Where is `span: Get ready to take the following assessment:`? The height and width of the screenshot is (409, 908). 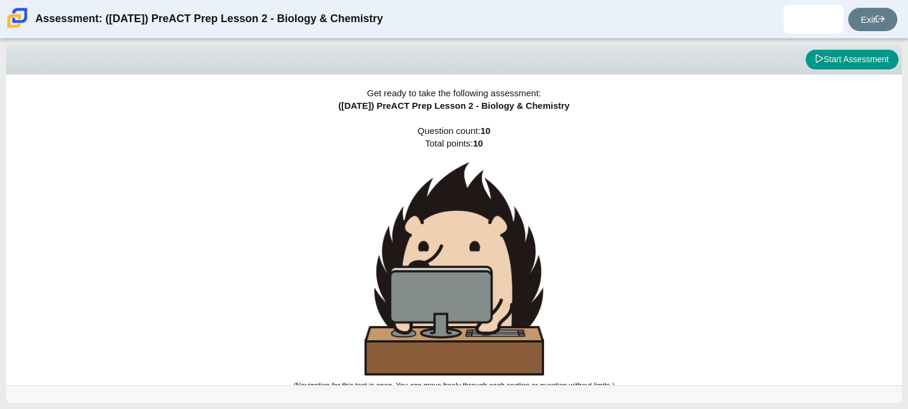 span: Get ready to take the following assessment: is located at coordinates (454, 93).